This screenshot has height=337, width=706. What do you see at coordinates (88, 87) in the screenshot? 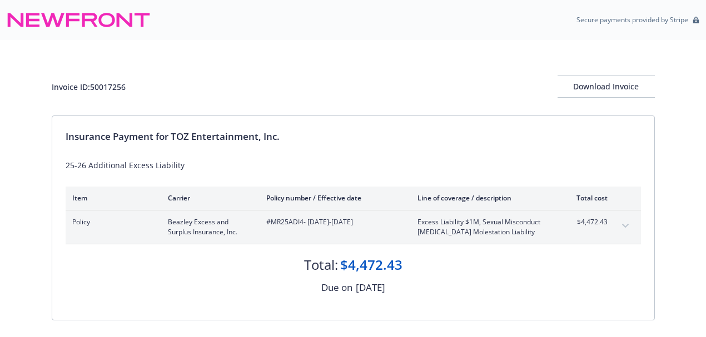
I see `div: Invoice ID: 50017256` at bounding box center [88, 87].